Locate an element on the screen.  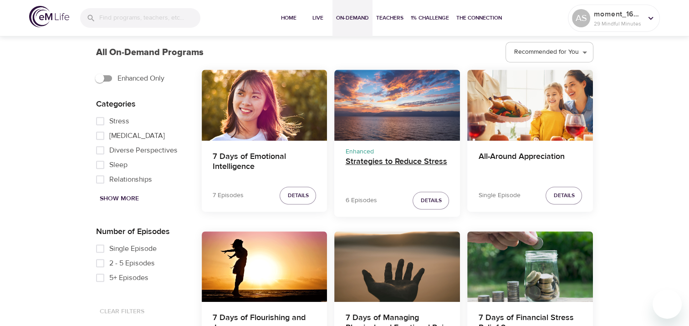
span: Enhanced Only is located at coordinates (141, 78).